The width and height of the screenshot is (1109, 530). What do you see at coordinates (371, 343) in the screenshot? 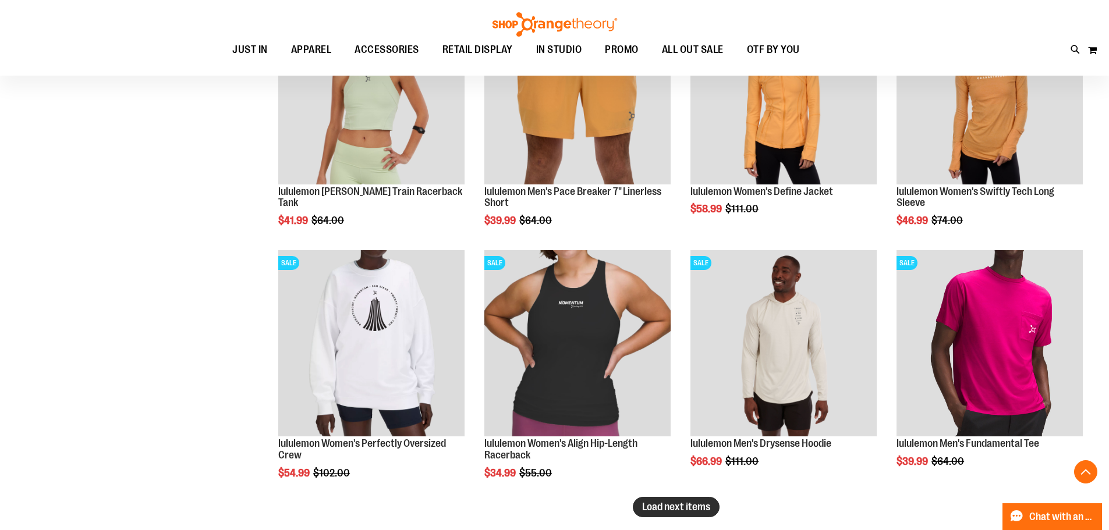
I see `img: Product image for lululemon Women's Perfectly Oversized Crew` at bounding box center [371, 343].